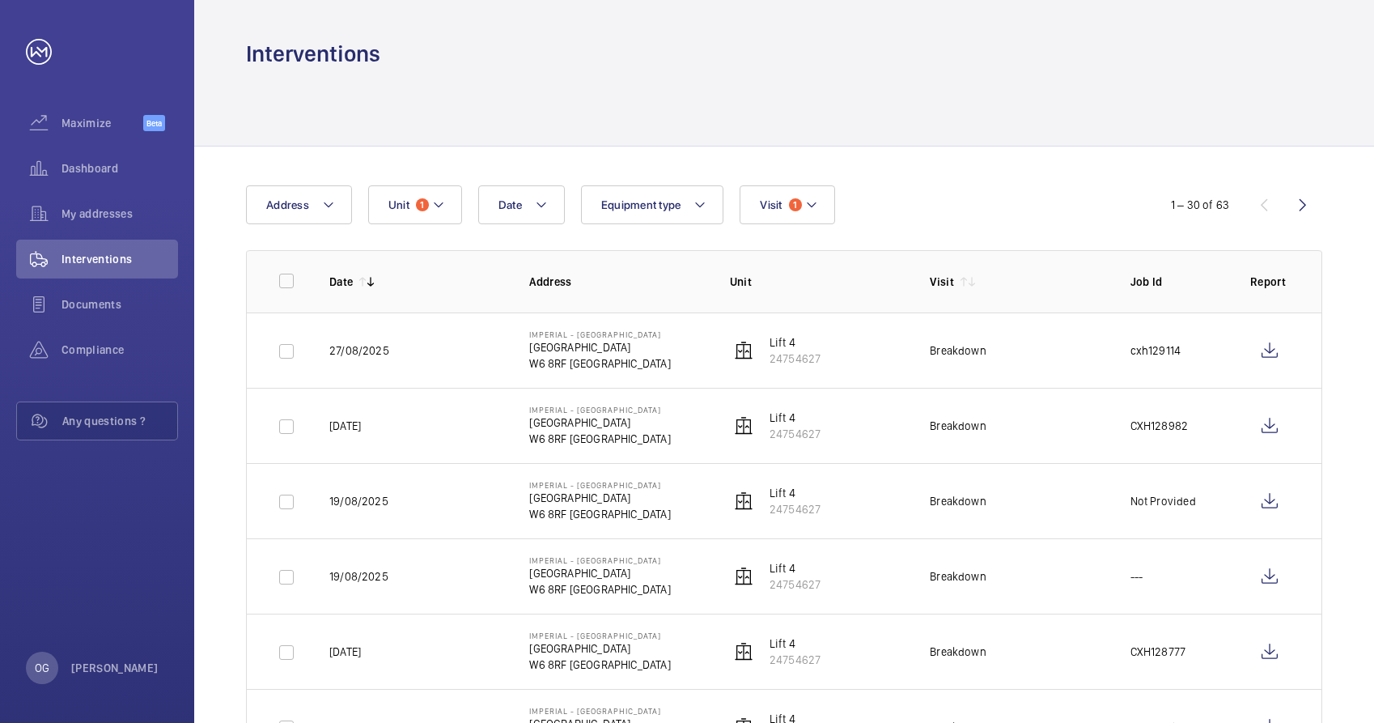  Describe the element at coordinates (120, 168) in the screenshot. I see `span: Dashboard` at that location.